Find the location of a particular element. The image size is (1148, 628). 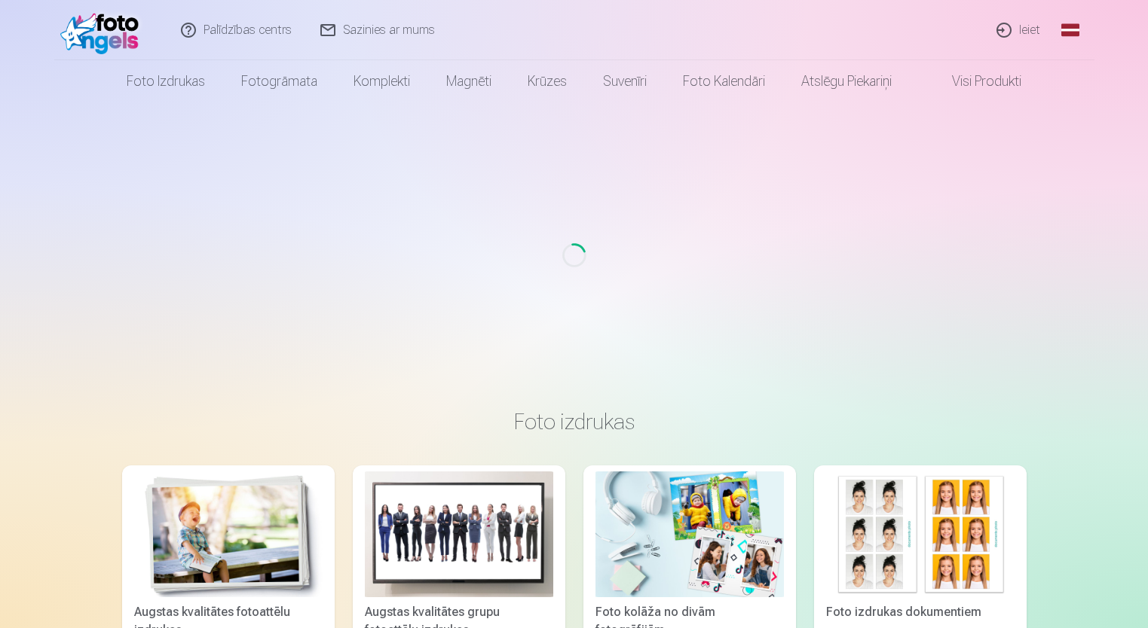

img: Augstas kvalitātes fotoattēlu izdrukas is located at coordinates (228, 534).